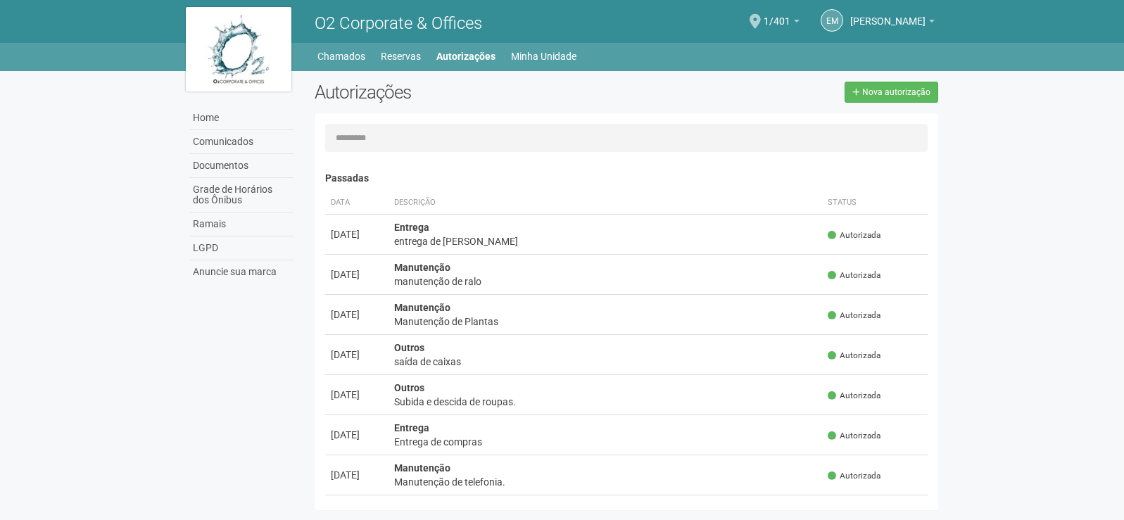 The width and height of the screenshot is (1124, 520). What do you see at coordinates (605, 281) in the screenshot?
I see `div: manutenção de ralo` at bounding box center [605, 281].